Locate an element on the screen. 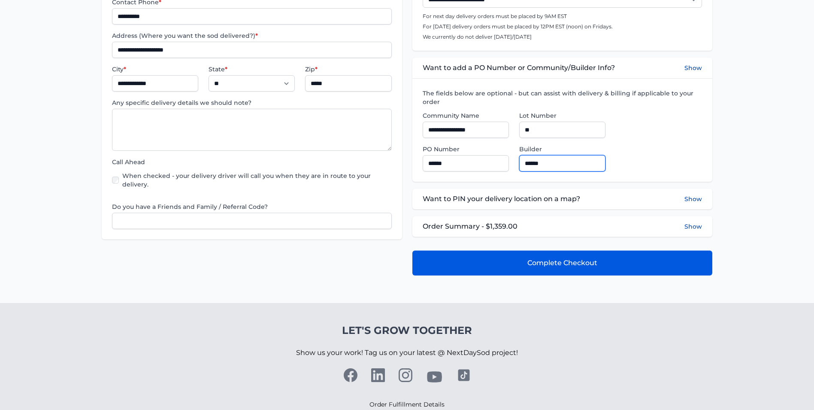 The image size is (814, 410). label: State is located at coordinates (252, 69).